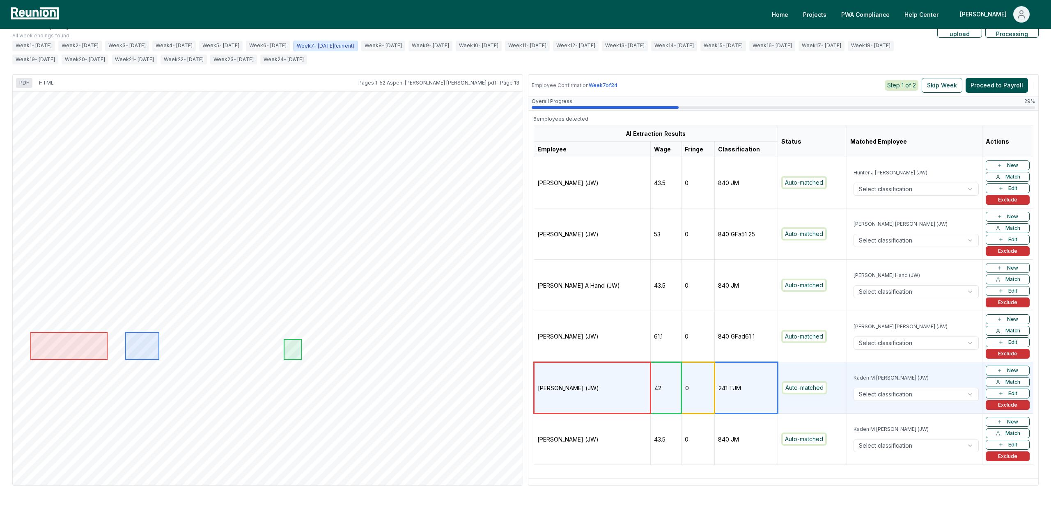 This screenshot has width=1051, height=531. Describe the element at coordinates (24, 83) in the screenshot. I see `button: PDF` at that location.